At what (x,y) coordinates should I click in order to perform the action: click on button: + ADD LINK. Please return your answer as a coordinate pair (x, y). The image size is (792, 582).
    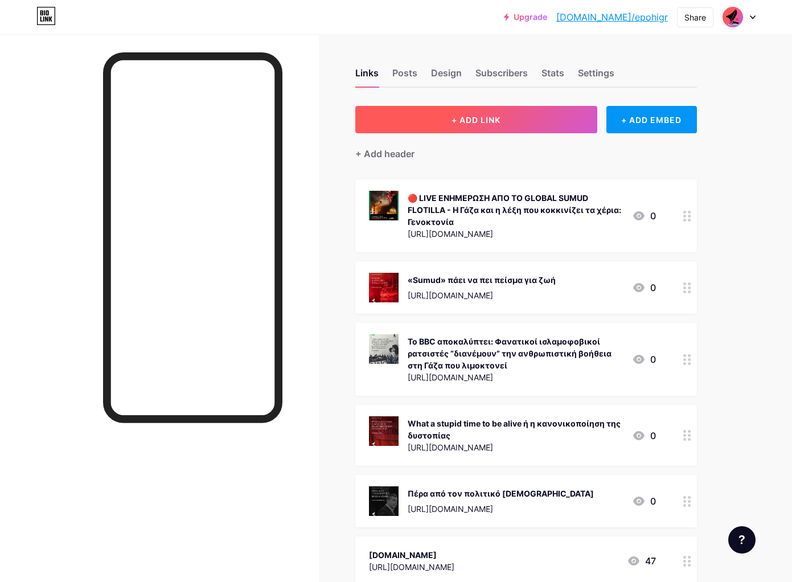
    Looking at the image, I should click on (476, 120).